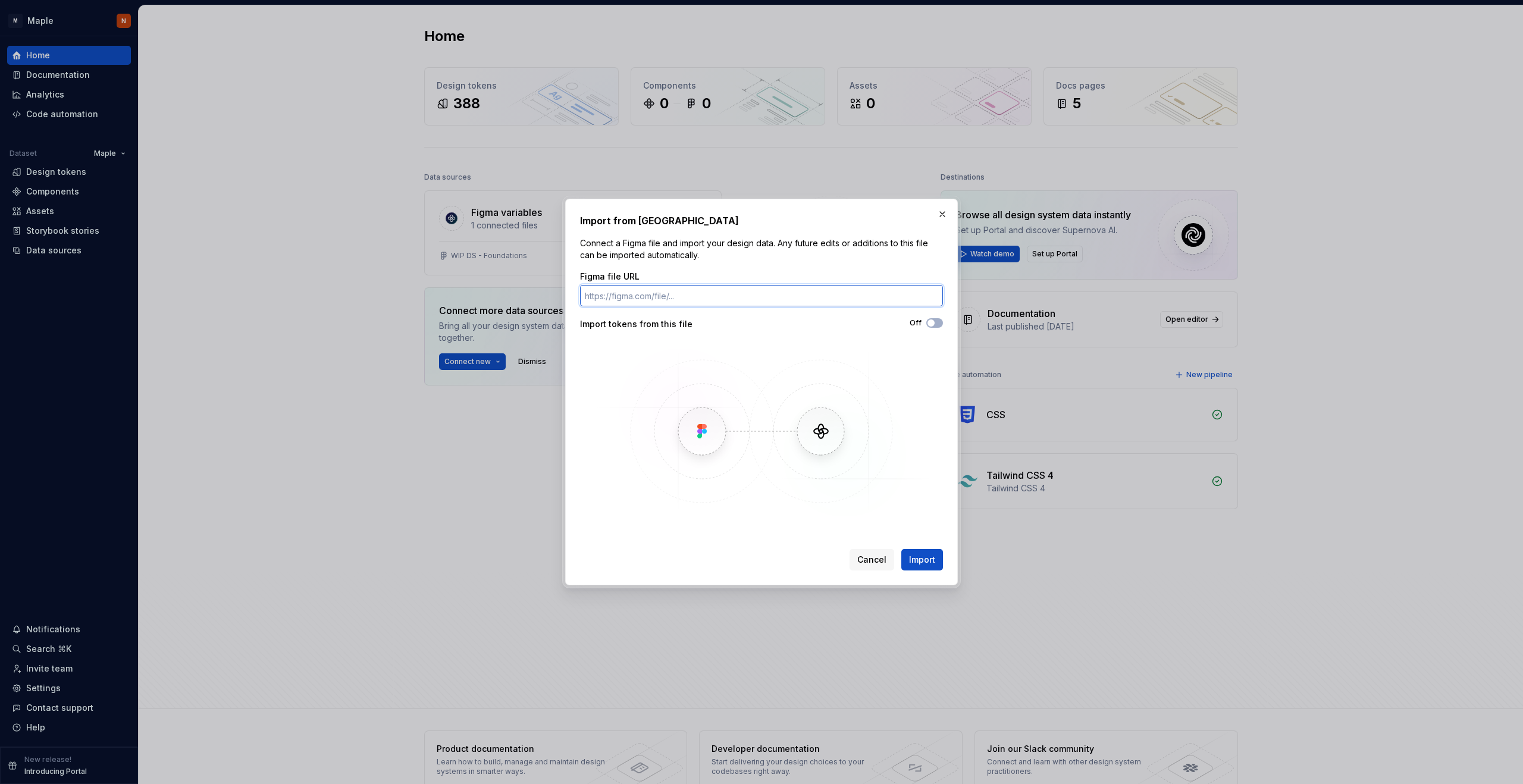 The height and width of the screenshot is (784, 1523). Describe the element at coordinates (762, 250) in the screenshot. I see `p: Connect a Figma file and import your design data. Any future edits or additions to this file can ...` at that location.